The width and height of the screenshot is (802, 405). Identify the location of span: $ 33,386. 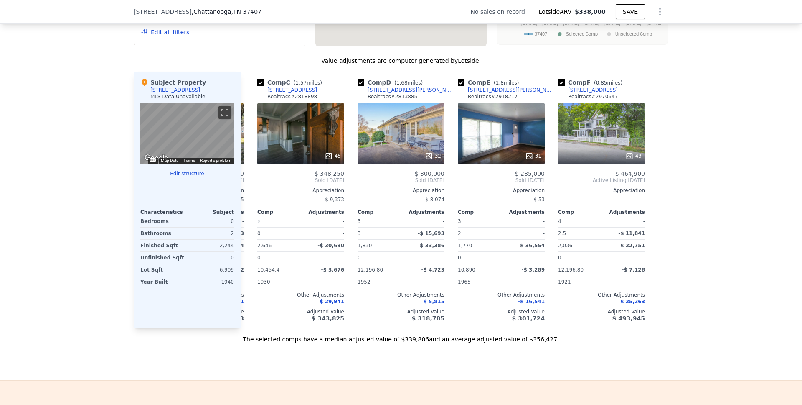
(432, 245).